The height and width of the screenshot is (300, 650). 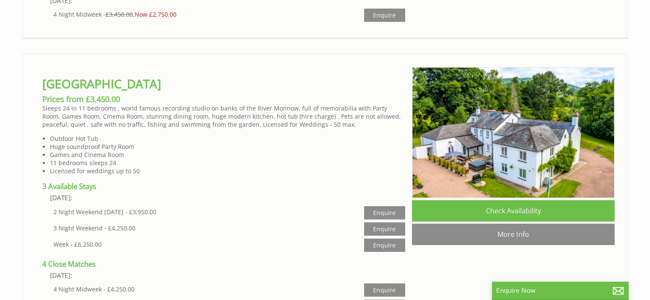 What do you see at coordinates (227, 147) in the screenshot?
I see `li: Huge soundproof Party Room` at bounding box center [227, 147].